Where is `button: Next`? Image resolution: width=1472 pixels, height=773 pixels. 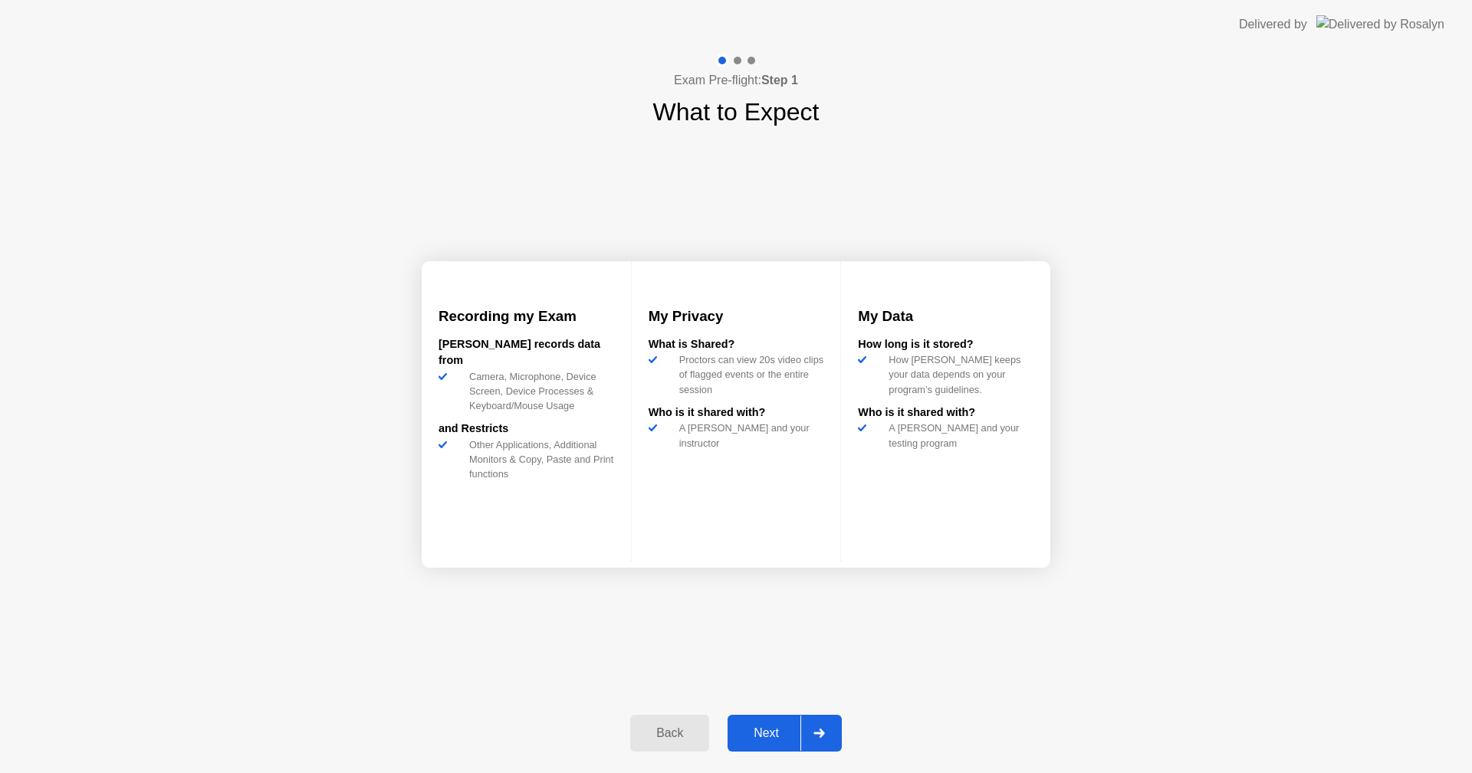
button: Next is located at coordinates (784, 734).